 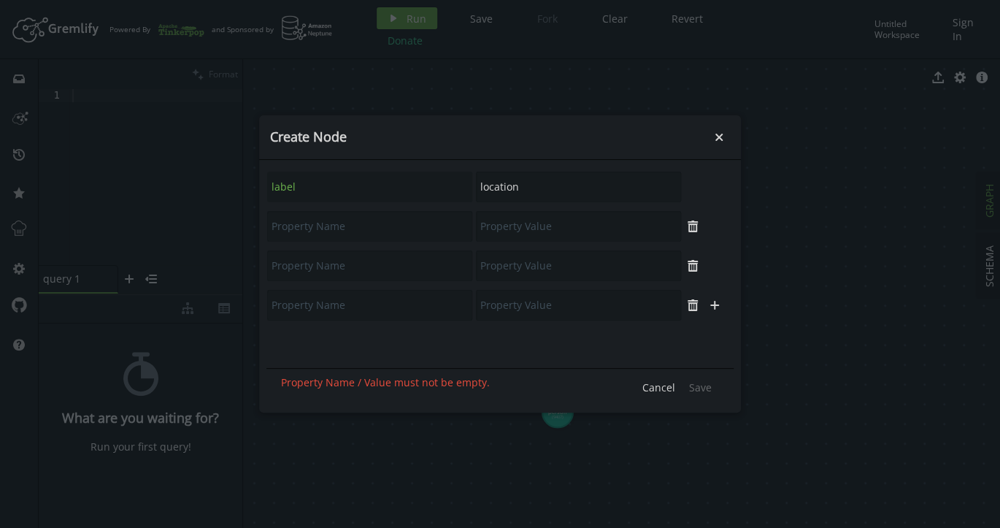 I want to click on button: Close, so click(x=719, y=137).